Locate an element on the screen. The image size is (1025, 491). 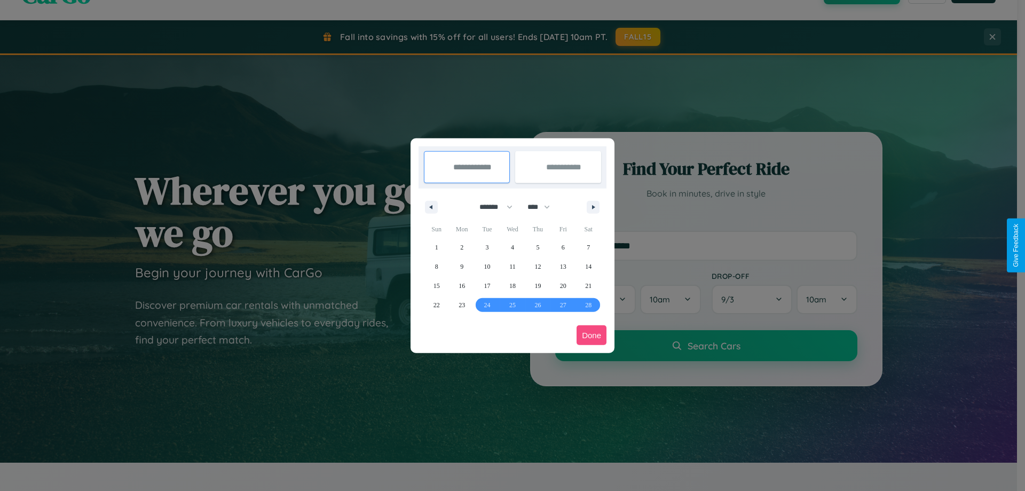
span: Thu is located at coordinates (538, 229).